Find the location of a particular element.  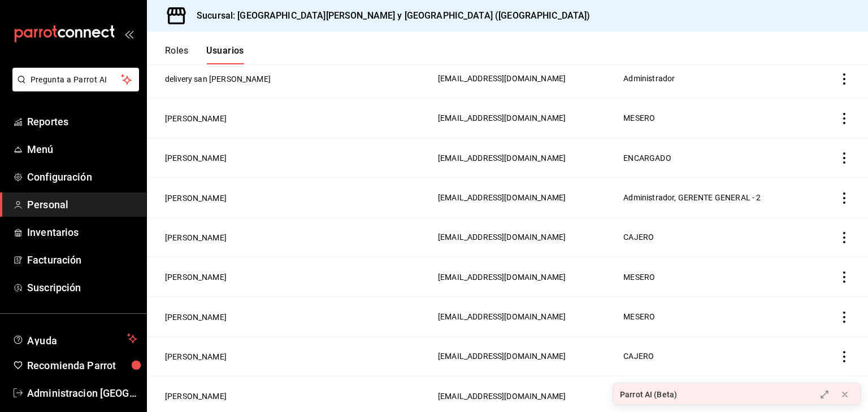

span: Administrador, GERENTE GENERAL - 2 is located at coordinates (691, 198).